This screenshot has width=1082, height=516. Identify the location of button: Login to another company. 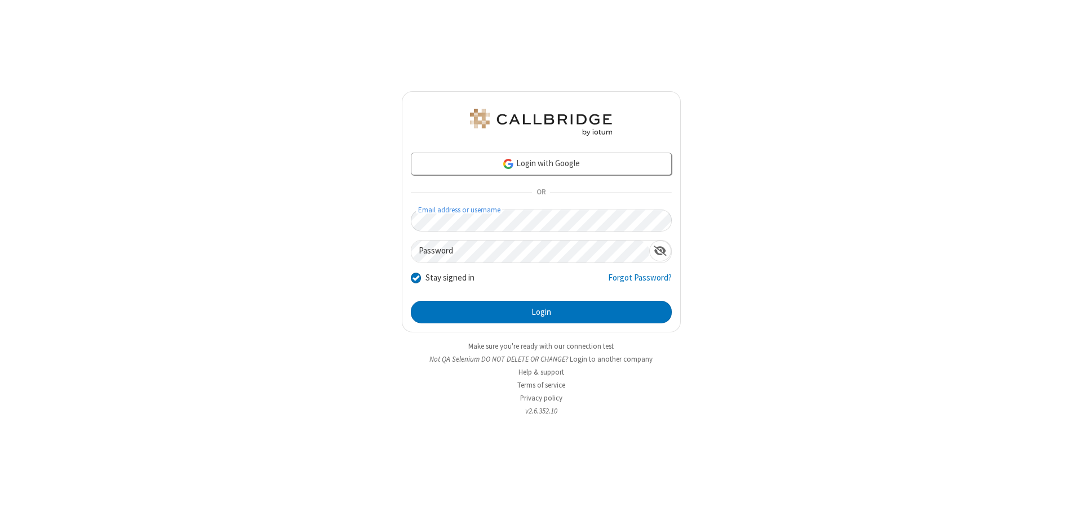
(611, 359).